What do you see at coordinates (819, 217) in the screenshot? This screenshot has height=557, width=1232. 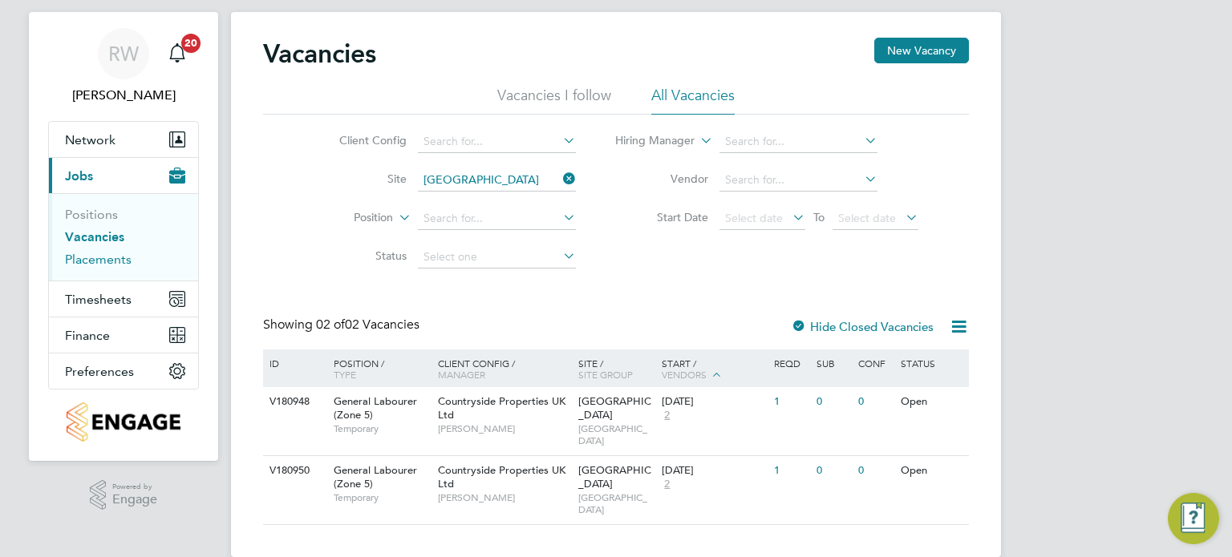 I see `span: To` at bounding box center [819, 217].